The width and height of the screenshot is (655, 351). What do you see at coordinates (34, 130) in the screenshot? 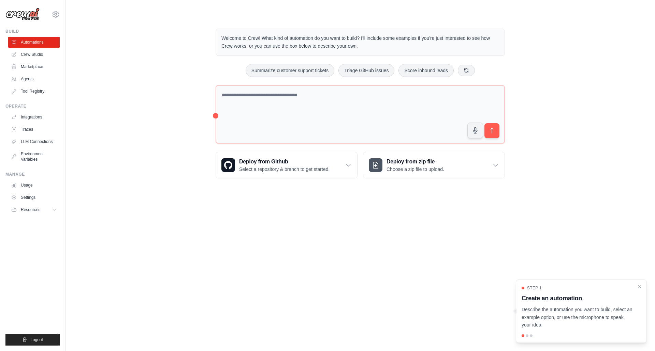
I see `a: Traces` at bounding box center [34, 130].